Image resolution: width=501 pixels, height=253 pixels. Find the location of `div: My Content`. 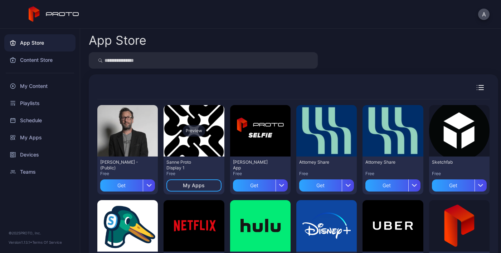

div: My Content is located at coordinates (40, 86).